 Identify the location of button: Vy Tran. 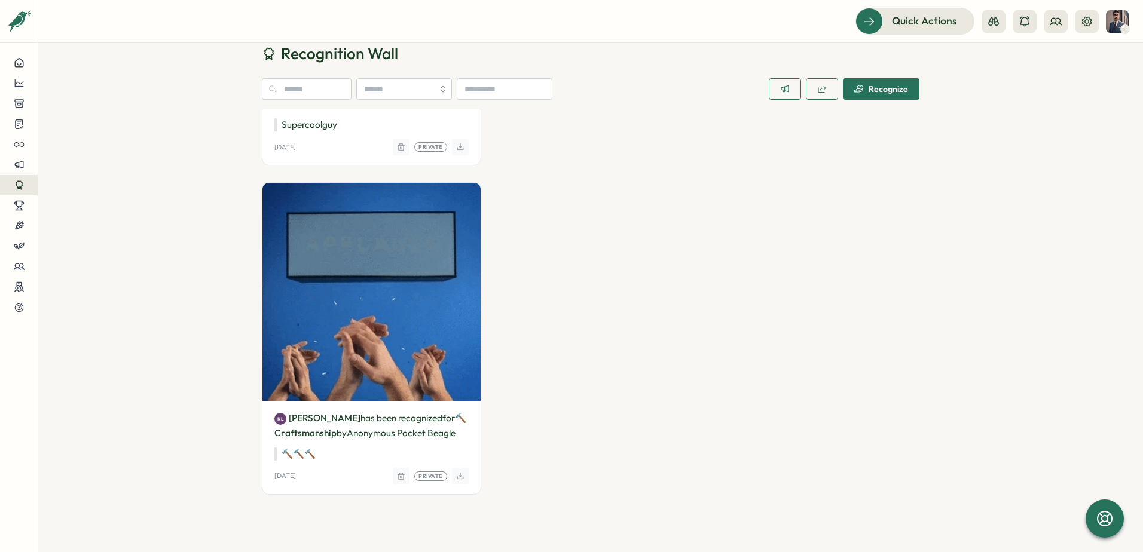
(1117, 22).